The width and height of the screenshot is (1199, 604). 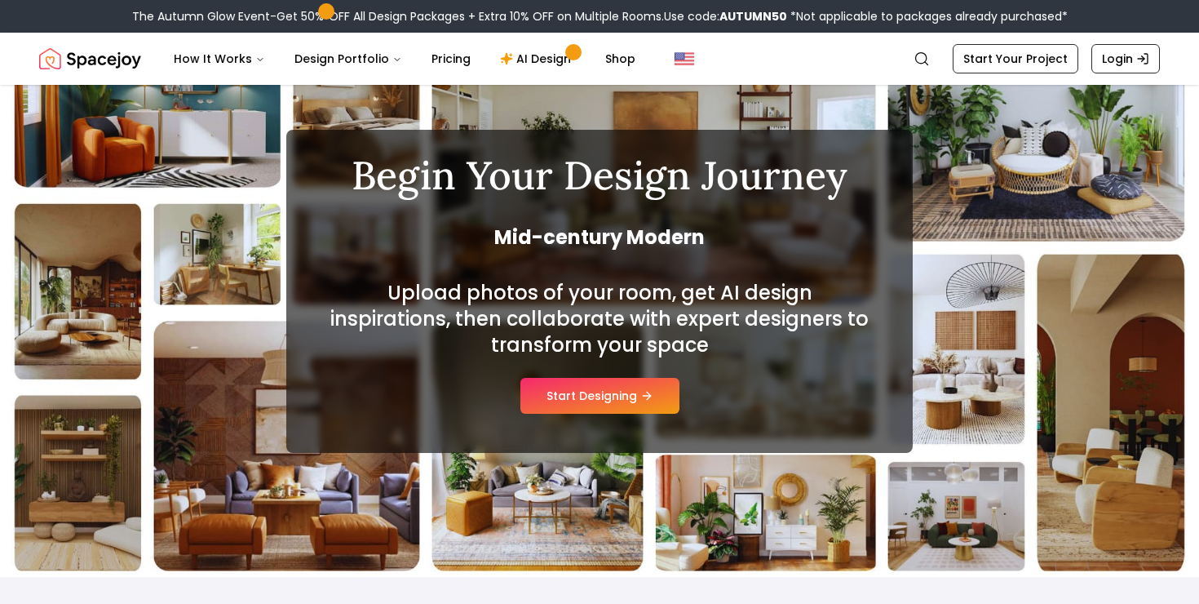 I want to click on a: AI Design, so click(x=538, y=59).